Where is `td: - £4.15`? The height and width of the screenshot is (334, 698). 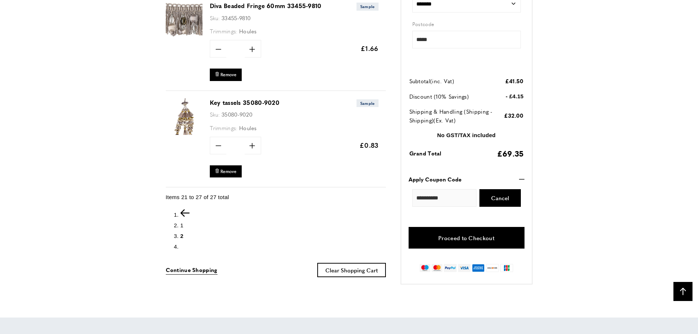
td: - £4.15 is located at coordinates (510, 99).